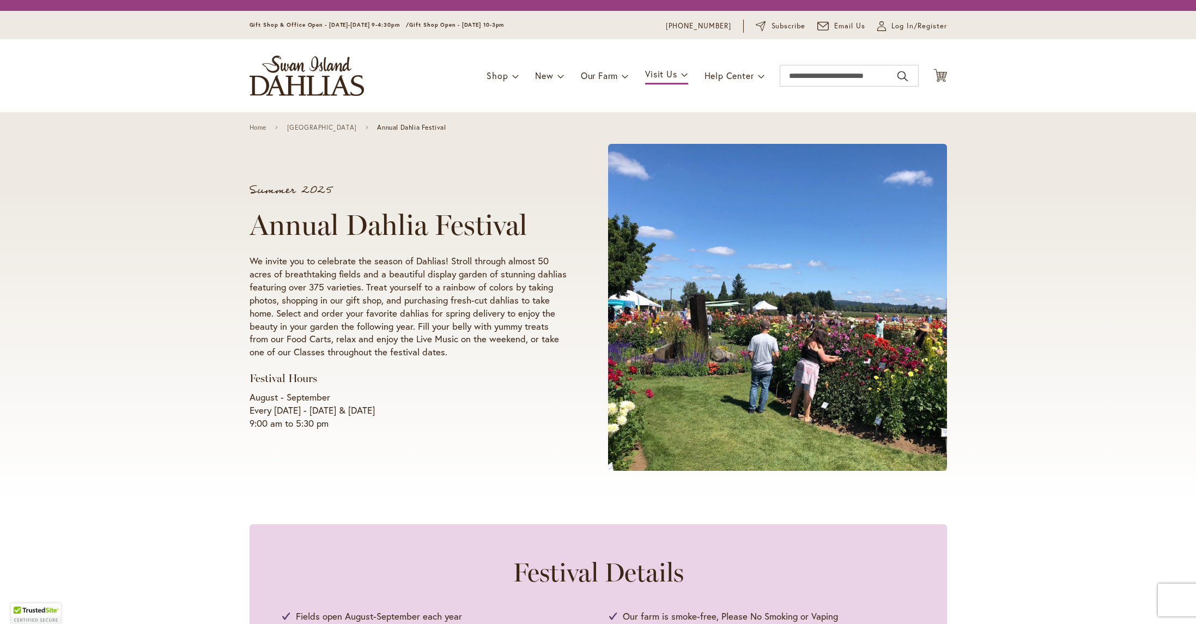 The width and height of the screenshot is (1196, 624). What do you see at coordinates (36, 613) in the screenshot?
I see `div: TrustedSite Certified` at bounding box center [36, 613].